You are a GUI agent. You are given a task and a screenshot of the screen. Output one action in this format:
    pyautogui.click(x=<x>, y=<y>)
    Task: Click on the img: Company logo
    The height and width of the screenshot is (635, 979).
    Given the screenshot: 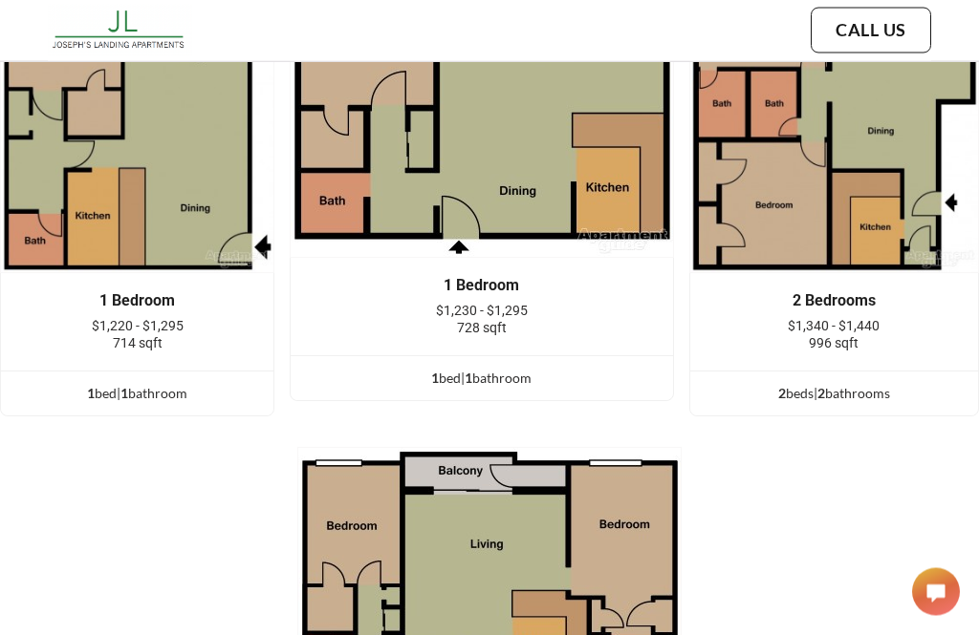 What is the action you would take?
    pyautogui.click(x=119, y=31)
    